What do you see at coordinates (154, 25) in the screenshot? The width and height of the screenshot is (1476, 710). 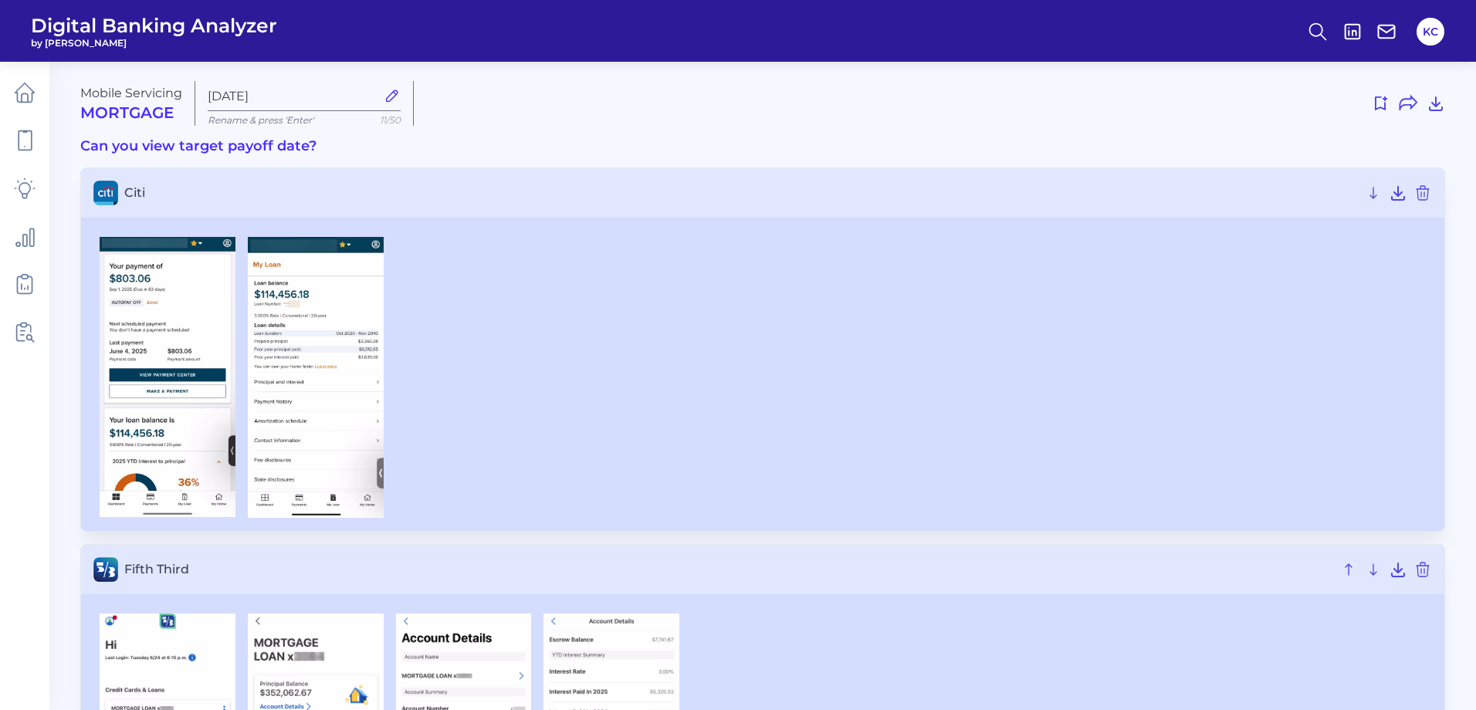 I see `span: Digital Banking Analyzer` at bounding box center [154, 25].